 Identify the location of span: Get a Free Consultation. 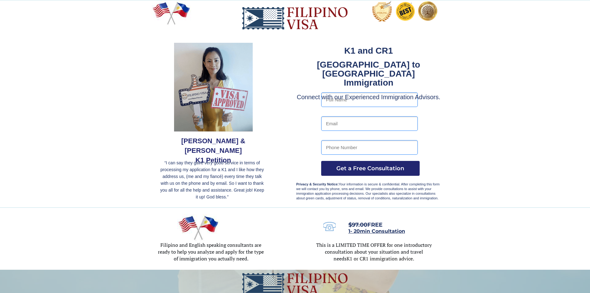
(370, 168).